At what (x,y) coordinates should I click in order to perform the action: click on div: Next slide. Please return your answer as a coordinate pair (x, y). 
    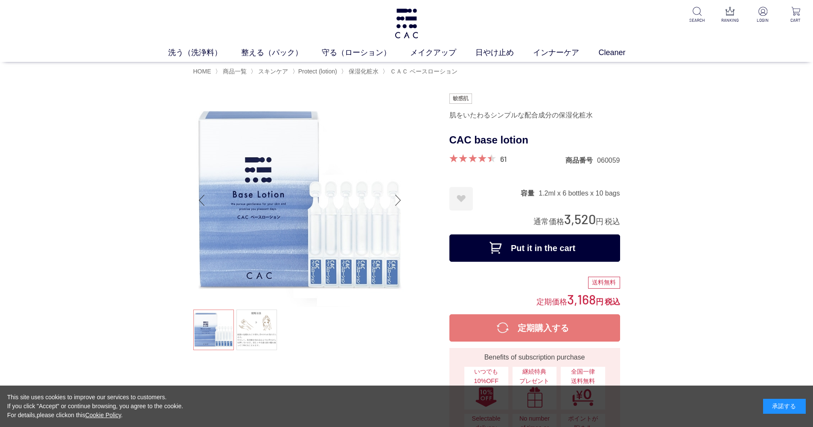
    Looking at the image, I should click on (398, 200).